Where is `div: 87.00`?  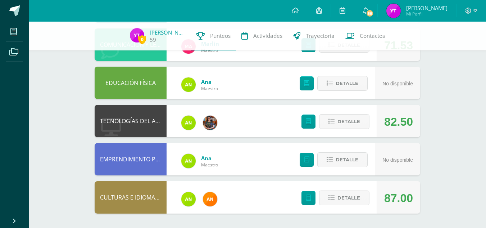
div: 87.00 is located at coordinates (398, 198).